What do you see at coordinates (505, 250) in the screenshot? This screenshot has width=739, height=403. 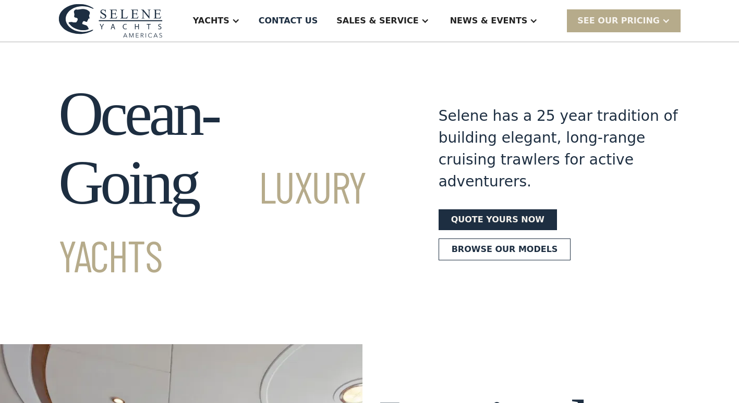 I see `a: Browse our models` at bounding box center [505, 250].